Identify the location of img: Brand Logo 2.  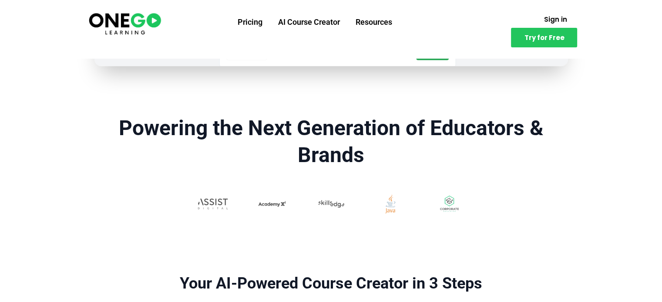
(272, 204).